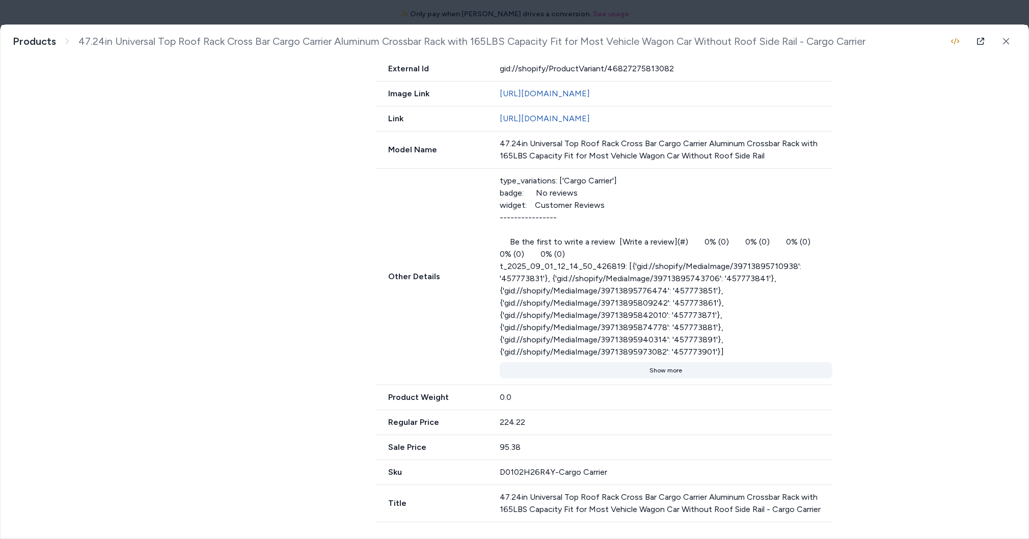  What do you see at coordinates (431, 119) in the screenshot?
I see `span: Link` at bounding box center [431, 119].